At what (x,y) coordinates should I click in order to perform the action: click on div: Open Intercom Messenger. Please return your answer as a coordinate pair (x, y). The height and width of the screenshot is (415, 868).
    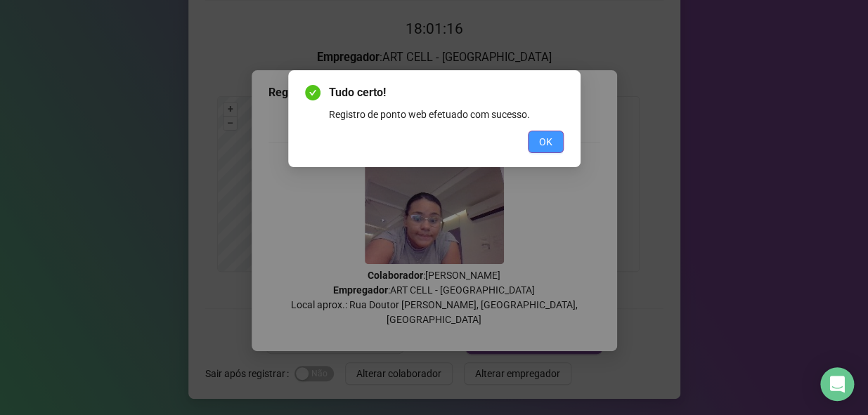
    Looking at the image, I should click on (837, 384).